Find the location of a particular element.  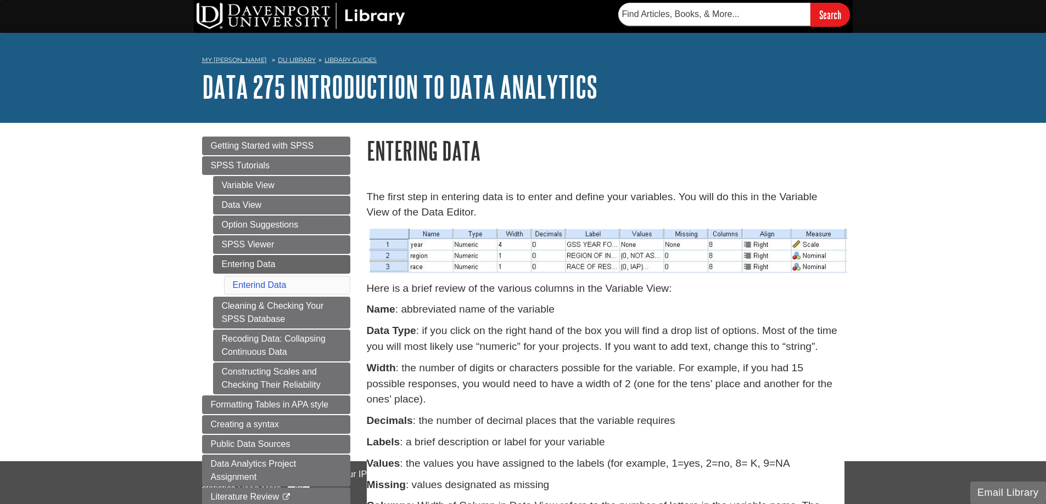

a: SPSS Tutorials is located at coordinates (276, 166).